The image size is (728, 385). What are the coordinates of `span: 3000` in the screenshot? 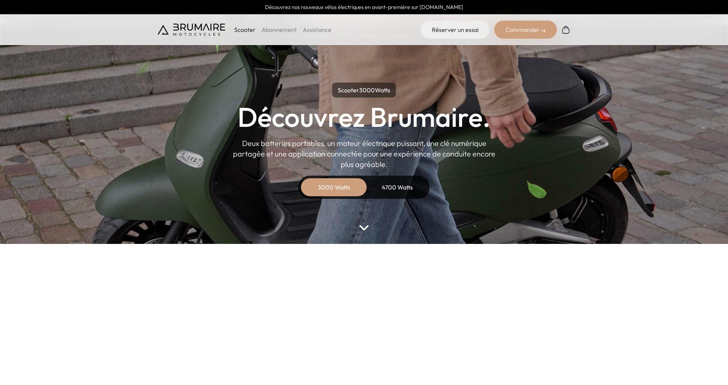 It's located at (367, 90).